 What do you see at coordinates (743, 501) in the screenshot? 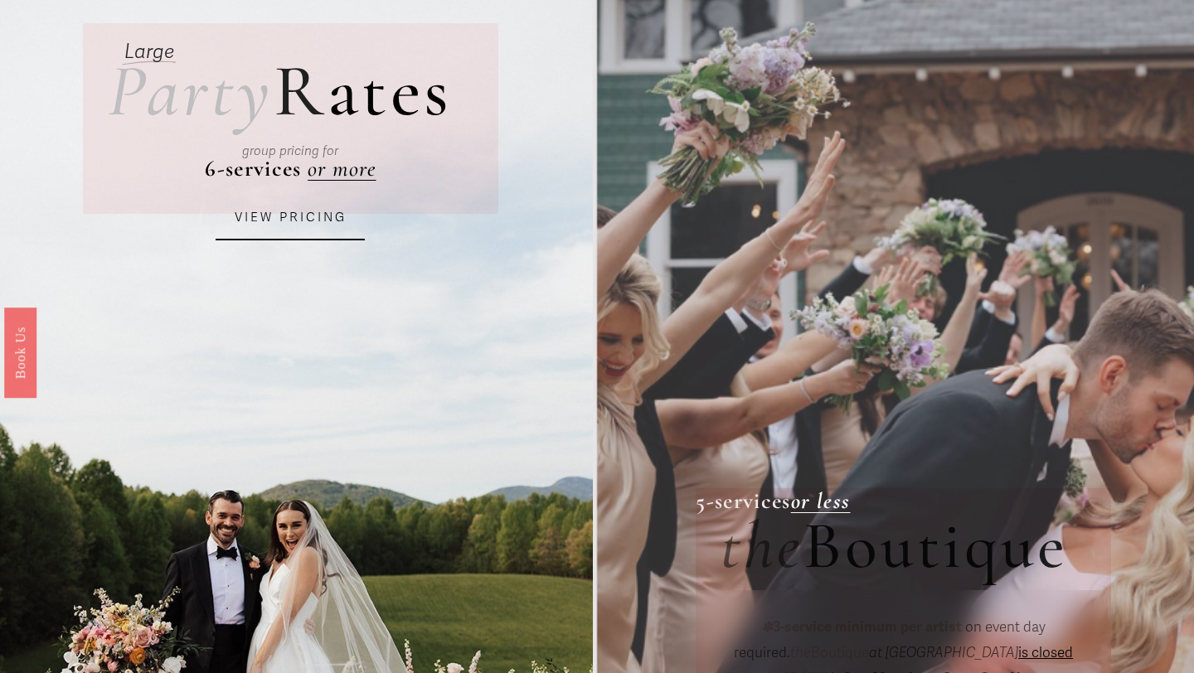
I see `strong: 5-services` at bounding box center [743, 501].